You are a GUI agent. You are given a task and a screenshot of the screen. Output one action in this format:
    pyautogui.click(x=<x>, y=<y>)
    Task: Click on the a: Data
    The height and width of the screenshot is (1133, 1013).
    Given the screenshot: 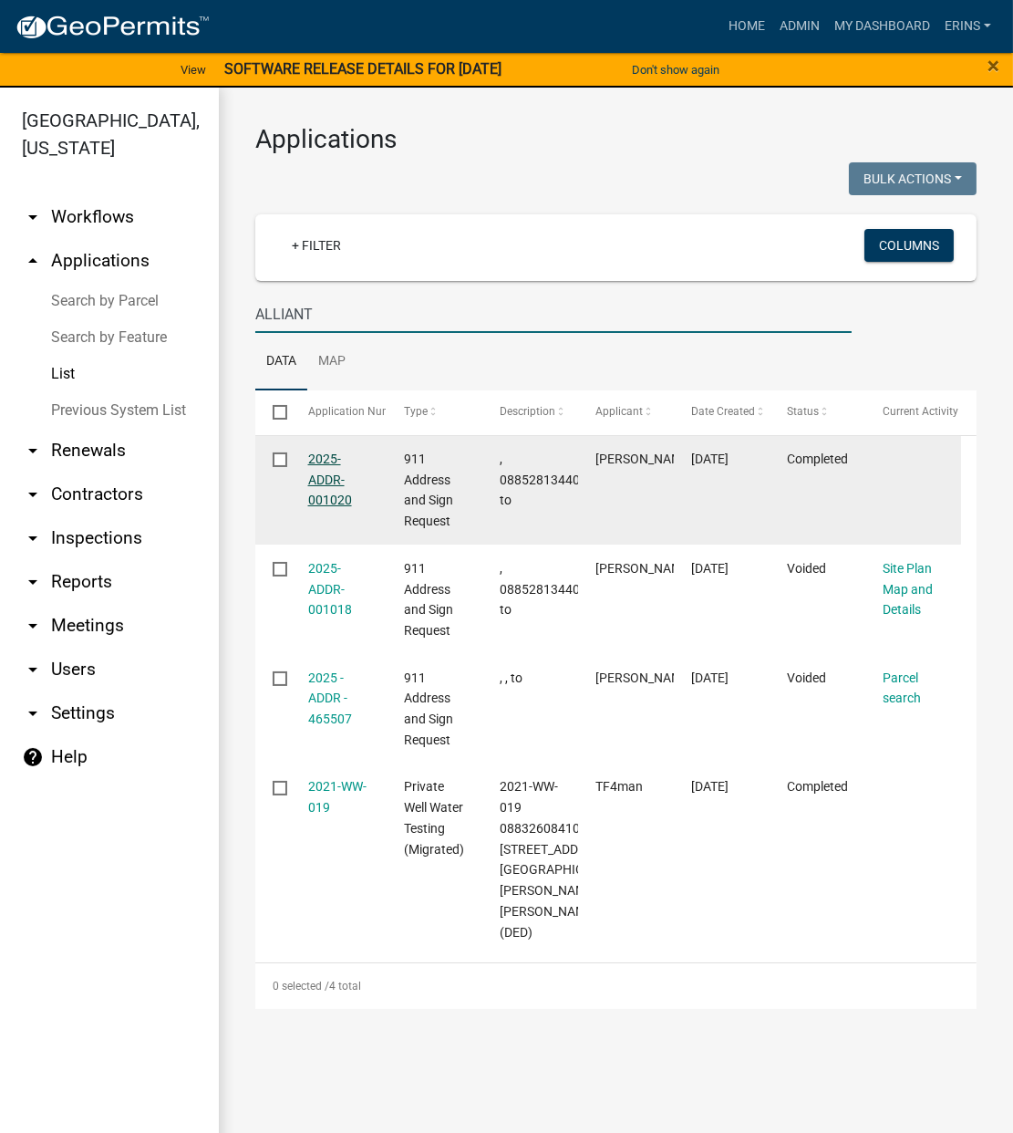 What is the action you would take?
    pyautogui.click(x=281, y=362)
    